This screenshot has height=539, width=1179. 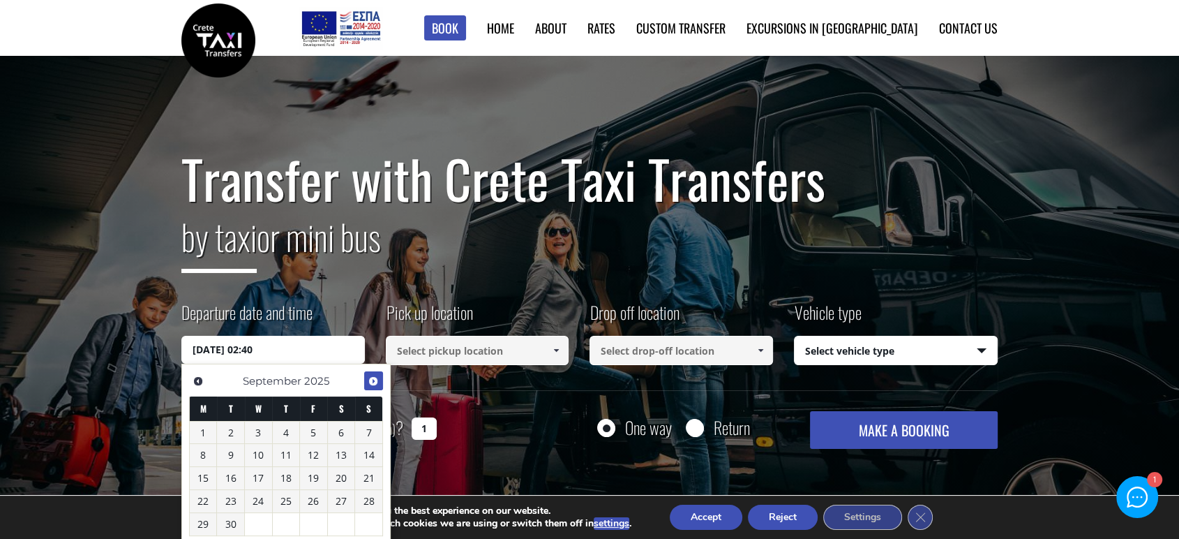 I want to click on a: 8, so click(x=203, y=455).